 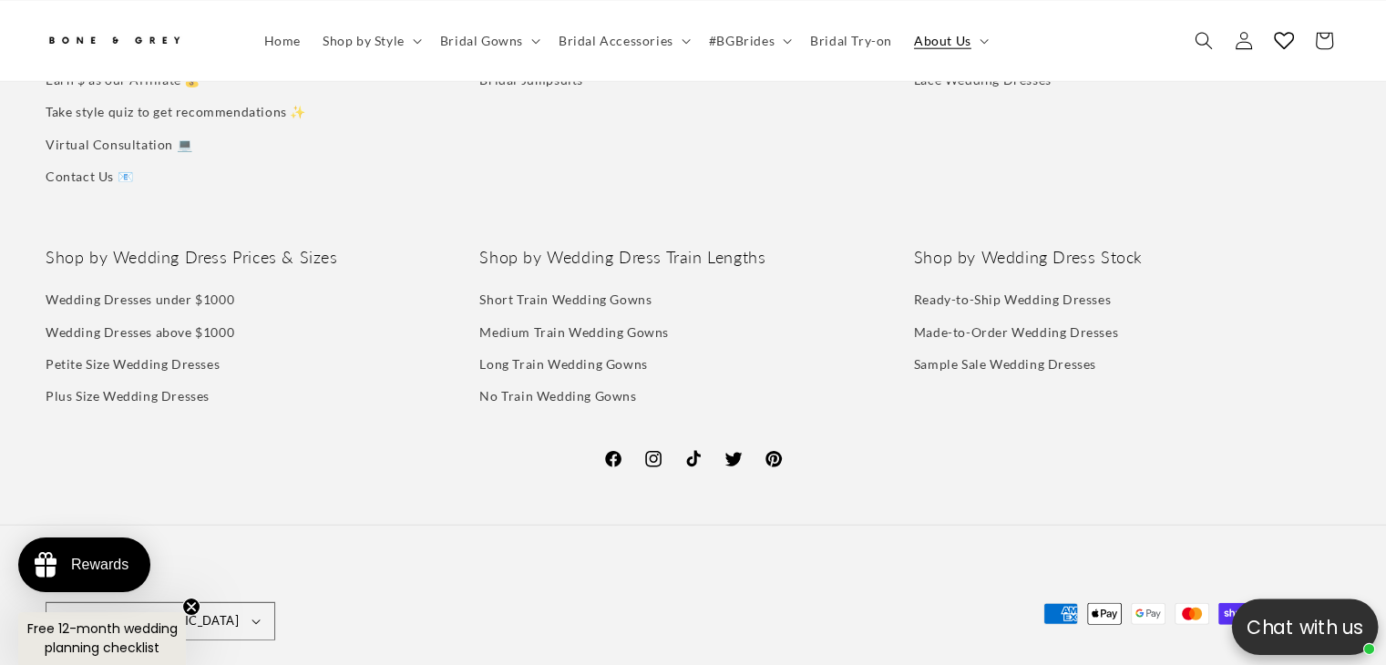 What do you see at coordinates (574, 332) in the screenshot?
I see `a: Medium Train Wedding Gowns` at bounding box center [574, 332].